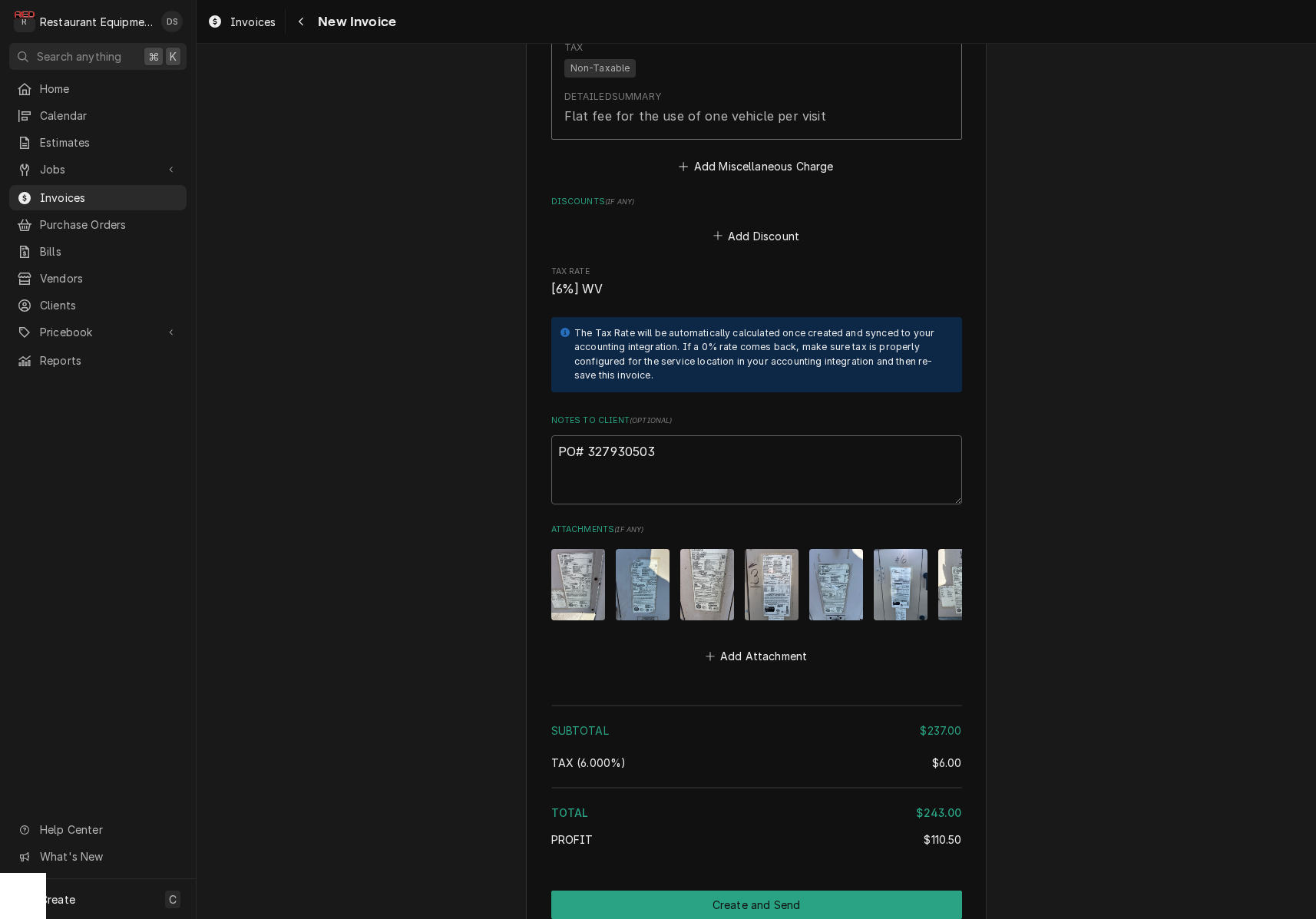 This screenshot has height=919, width=1316. Describe the element at coordinates (589, 763) in the screenshot. I see `span: [6%] West Virginia State` at that location.